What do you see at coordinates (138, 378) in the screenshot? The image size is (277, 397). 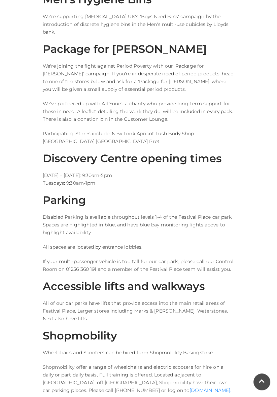 I see `p: Shopmobility offer a range of wheelchairs and electric scooters for hire on a daily or part daily...` at bounding box center [138, 378].